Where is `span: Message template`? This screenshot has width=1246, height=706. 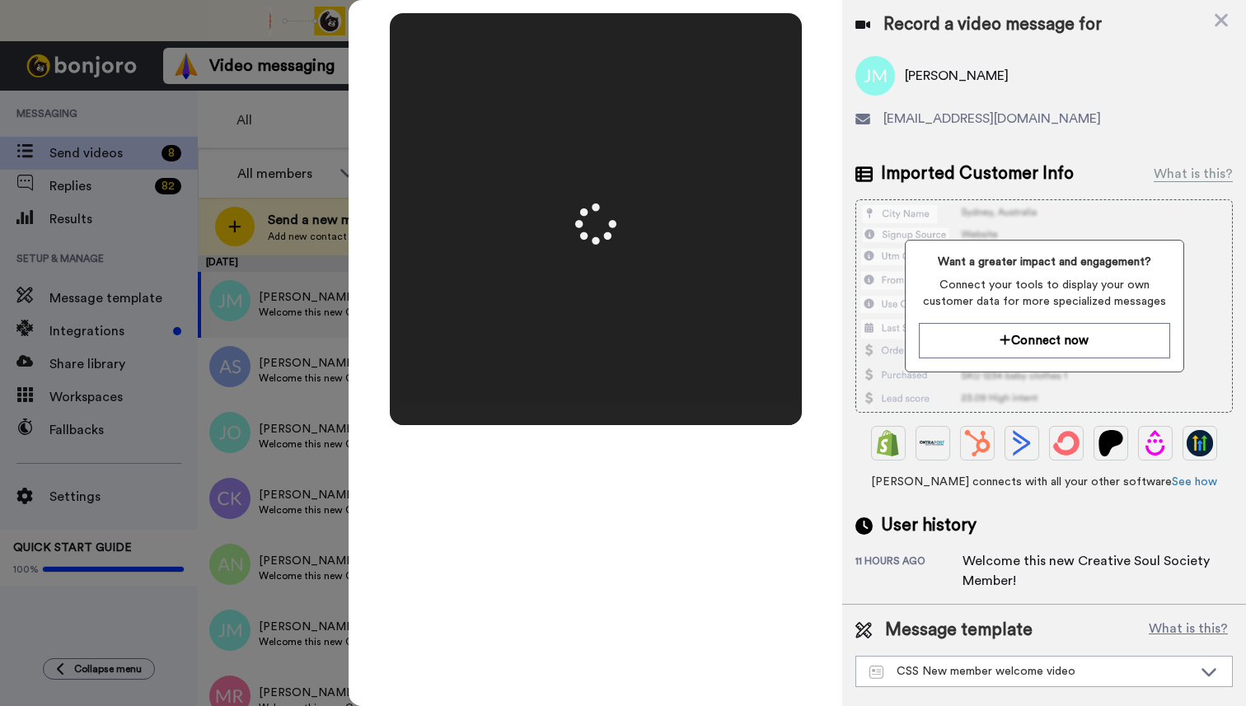
span: Message template is located at coordinates (958, 630).